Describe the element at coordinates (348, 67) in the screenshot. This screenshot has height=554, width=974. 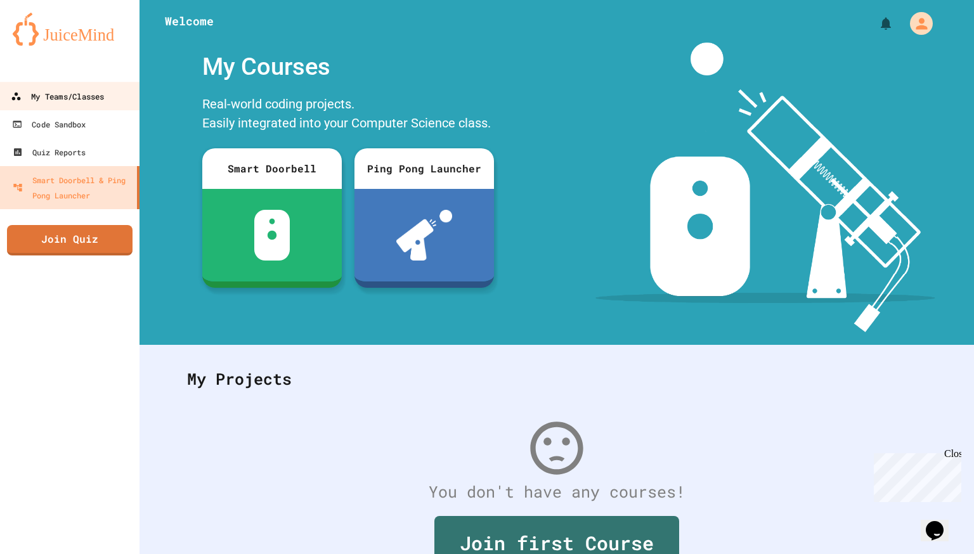
I see `div: My Courses` at that location.